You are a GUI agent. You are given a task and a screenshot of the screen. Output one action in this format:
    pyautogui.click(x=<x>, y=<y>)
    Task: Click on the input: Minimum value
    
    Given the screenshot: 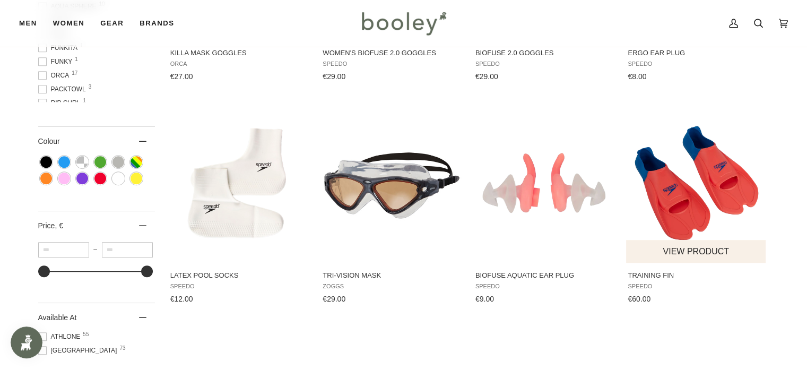 What is the action you would take?
    pyautogui.click(x=64, y=249)
    